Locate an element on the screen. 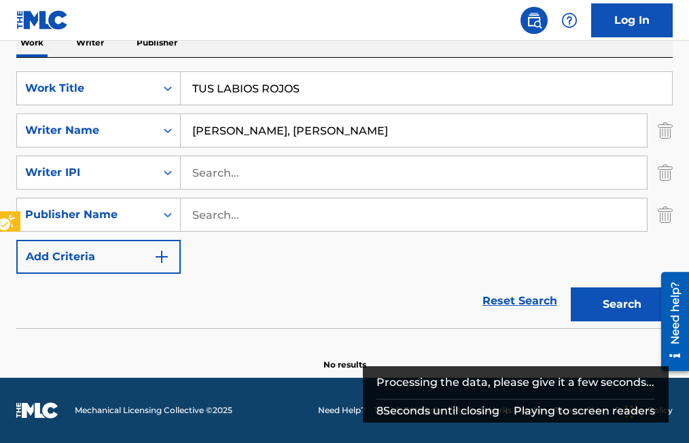  span: 8 is located at coordinates (380, 410).